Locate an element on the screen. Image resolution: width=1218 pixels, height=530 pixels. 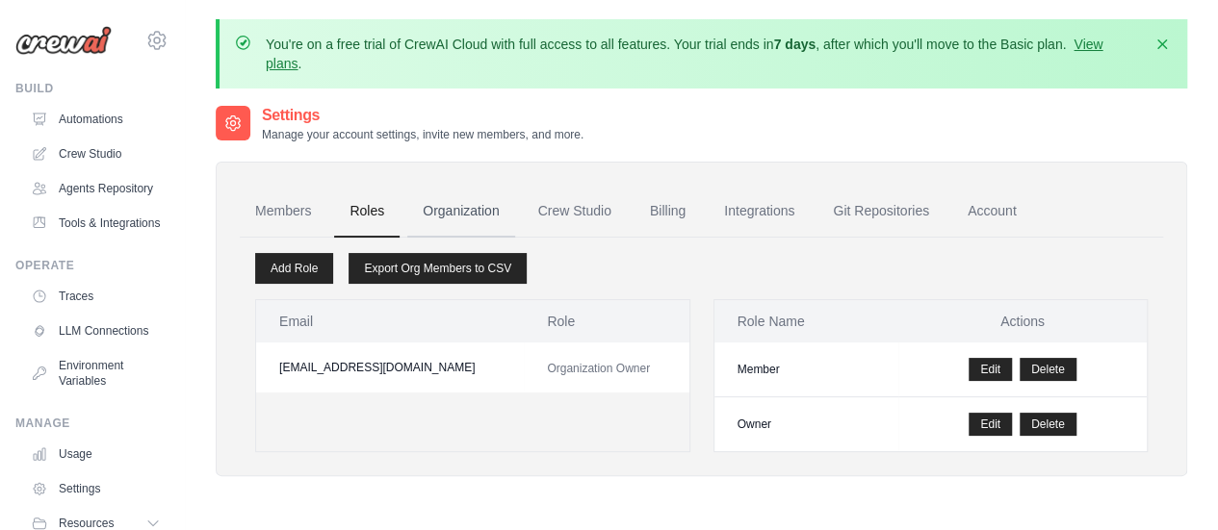
strong: 7 days is located at coordinates (794, 44).